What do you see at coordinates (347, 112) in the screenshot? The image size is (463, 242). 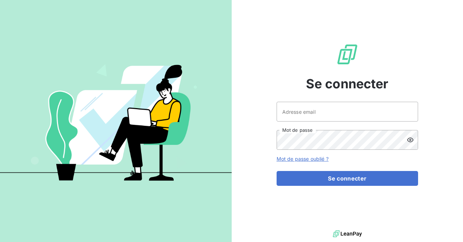 I see `input: placeholder` at bounding box center [347, 112].